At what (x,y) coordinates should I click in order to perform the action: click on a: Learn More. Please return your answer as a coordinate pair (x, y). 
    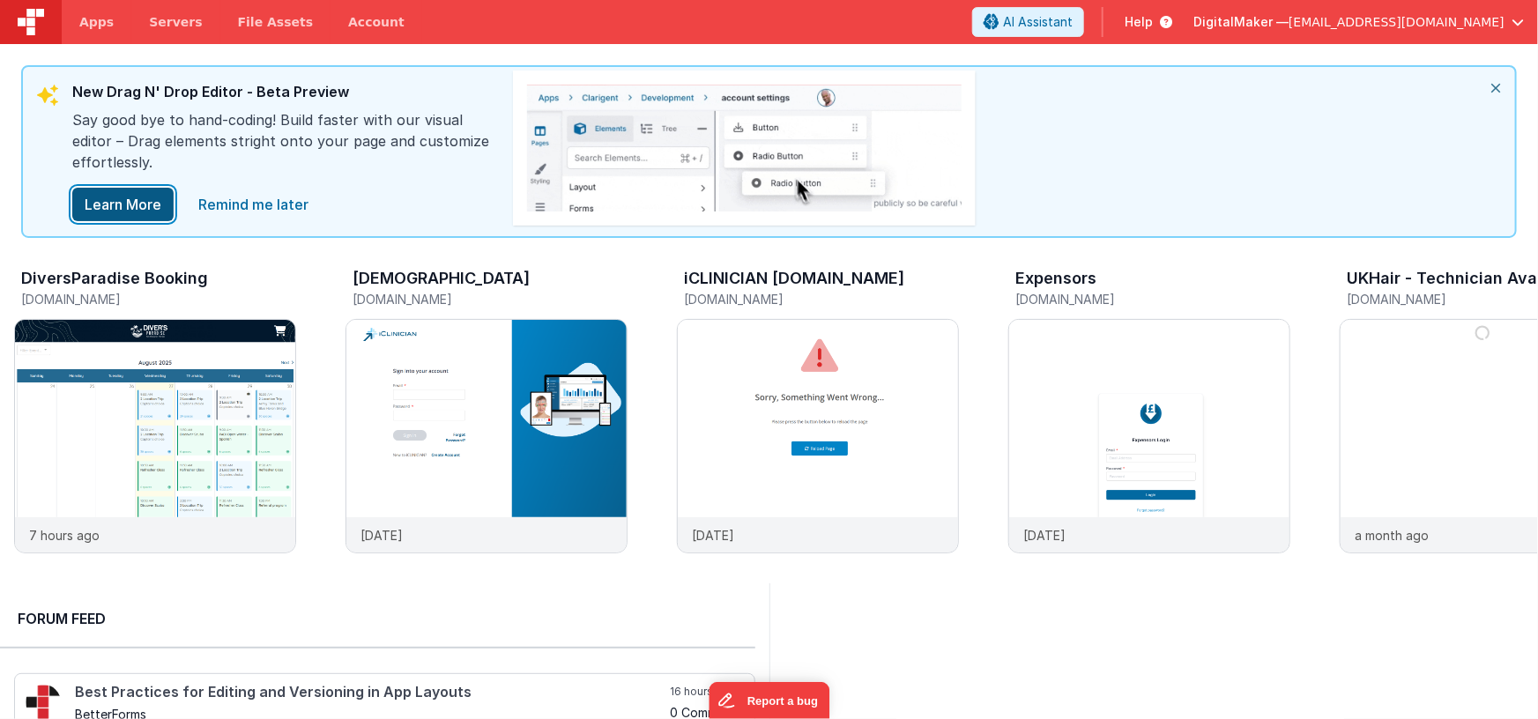
    Looking at the image, I should click on (122, 204).